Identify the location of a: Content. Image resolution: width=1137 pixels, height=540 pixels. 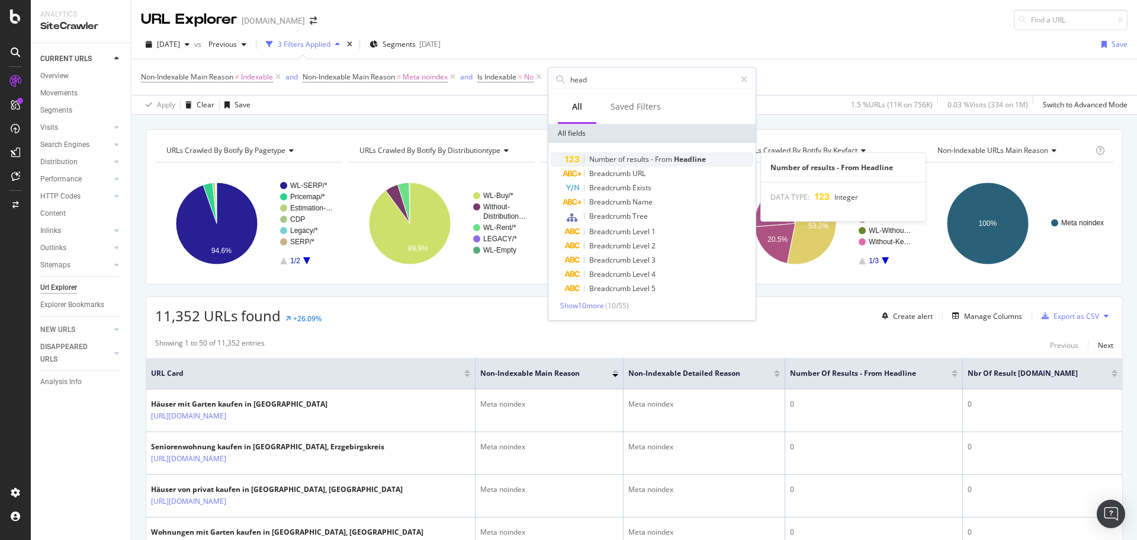
(81, 213).